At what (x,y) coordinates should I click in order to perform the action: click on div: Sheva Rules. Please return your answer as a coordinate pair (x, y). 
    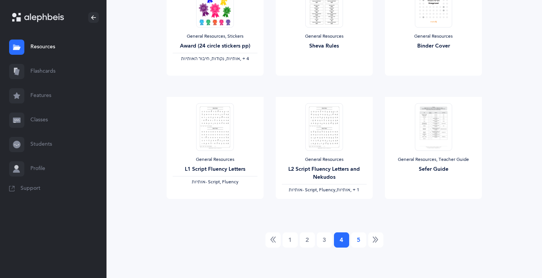
    Looking at the image, I should click on (324, 46).